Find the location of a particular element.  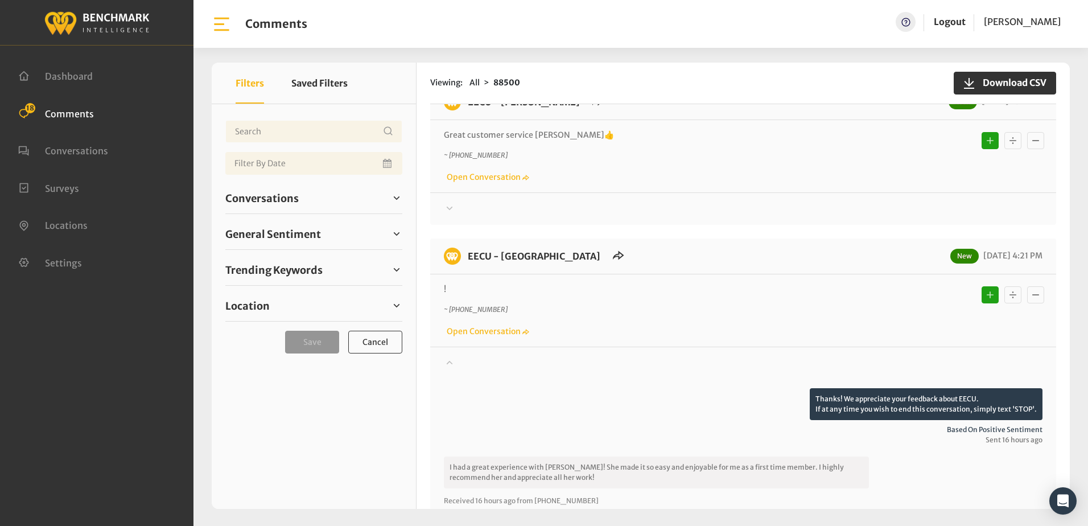

button: Cancel is located at coordinates (375, 342).